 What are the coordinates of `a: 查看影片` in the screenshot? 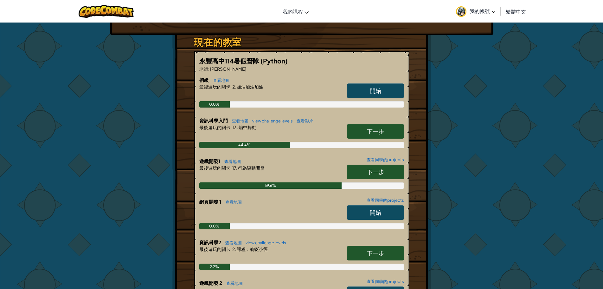 It's located at (303, 121).